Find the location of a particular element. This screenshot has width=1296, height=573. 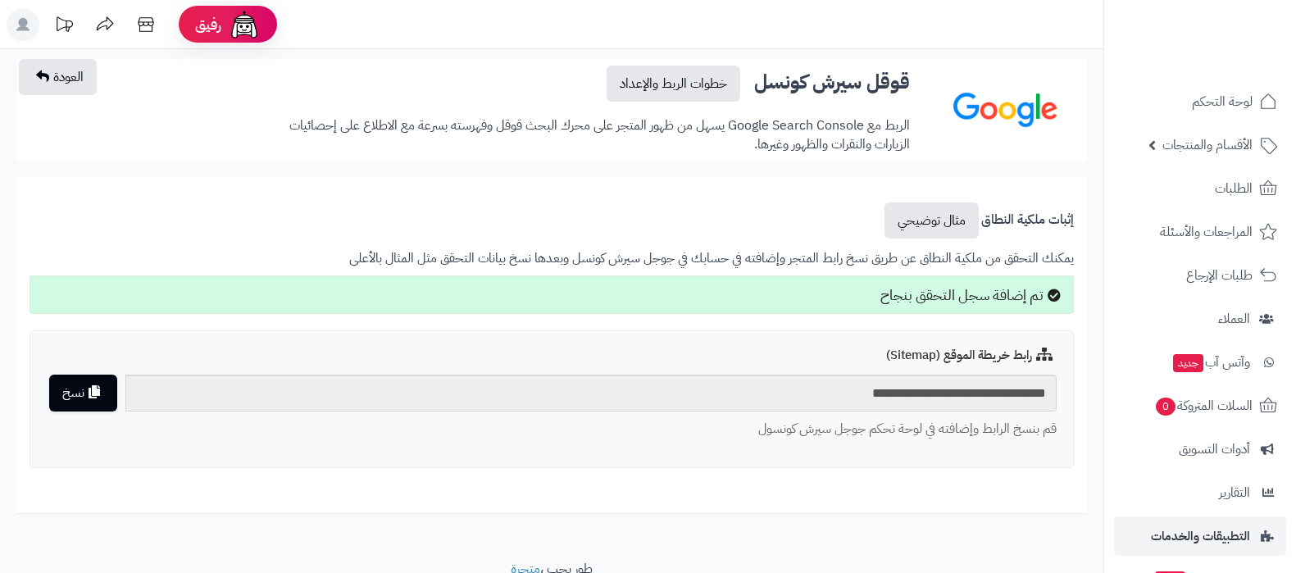

a: أدوات التسويق is located at coordinates (1200, 449).